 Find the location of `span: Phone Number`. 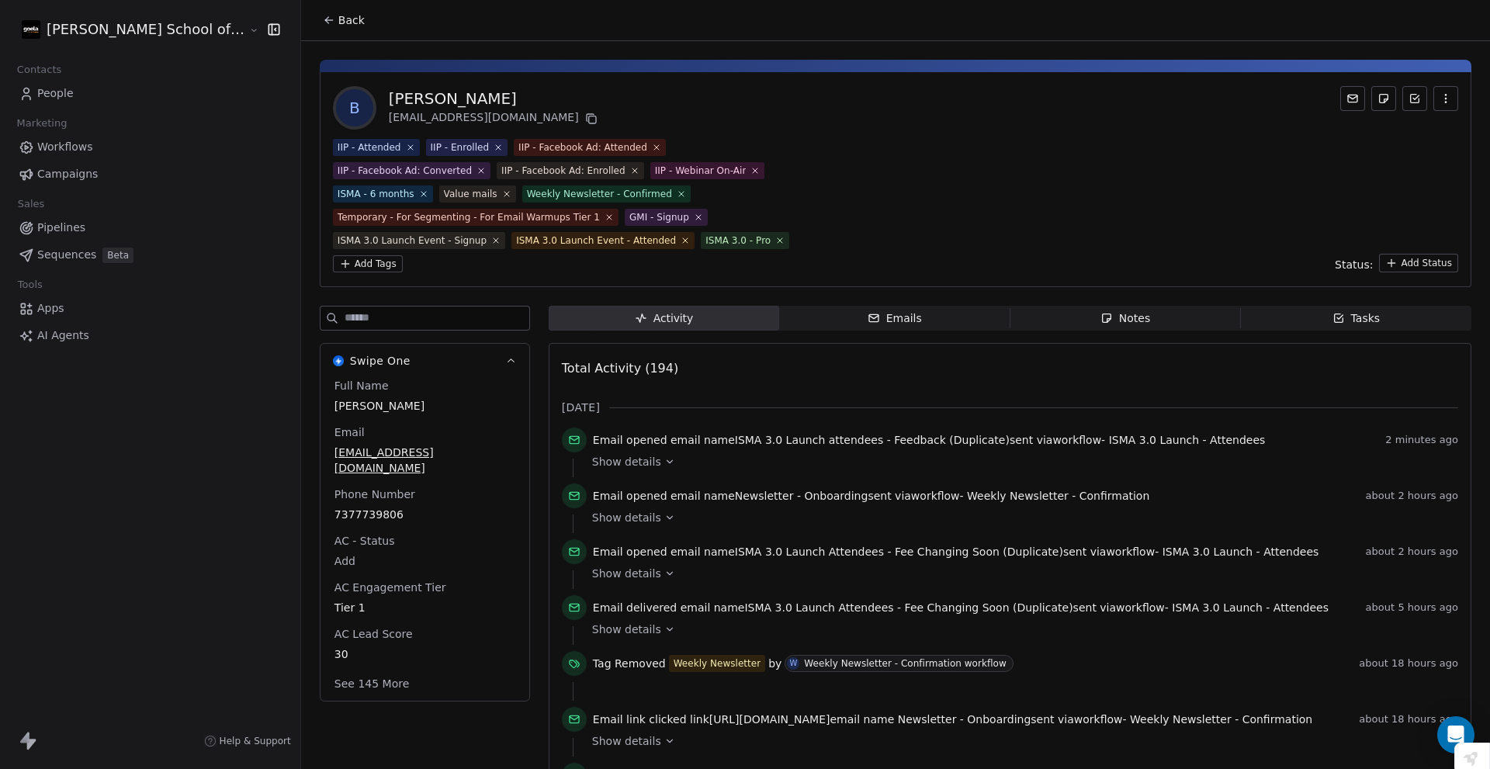

span: Phone Number is located at coordinates (375, 494).